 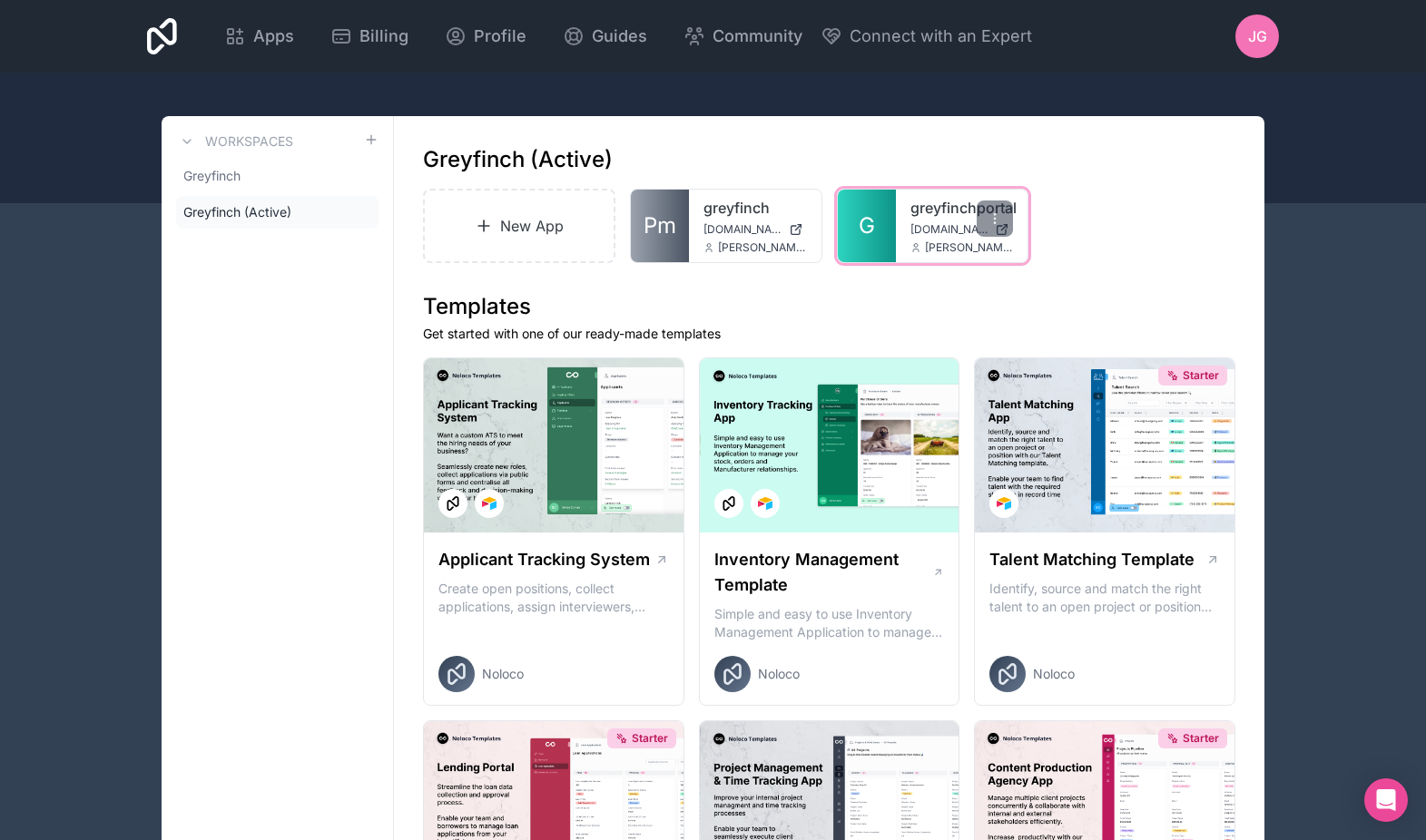 I want to click on div: Open Intercom Messenger, so click(x=1385, y=800).